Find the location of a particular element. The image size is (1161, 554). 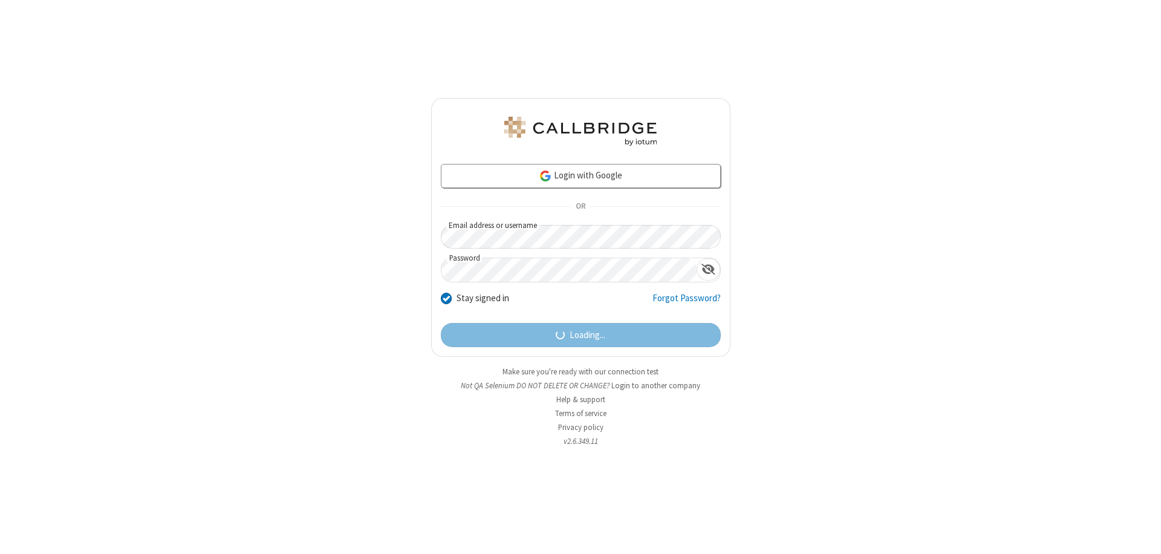

label: Stay signed in is located at coordinates (483, 298).